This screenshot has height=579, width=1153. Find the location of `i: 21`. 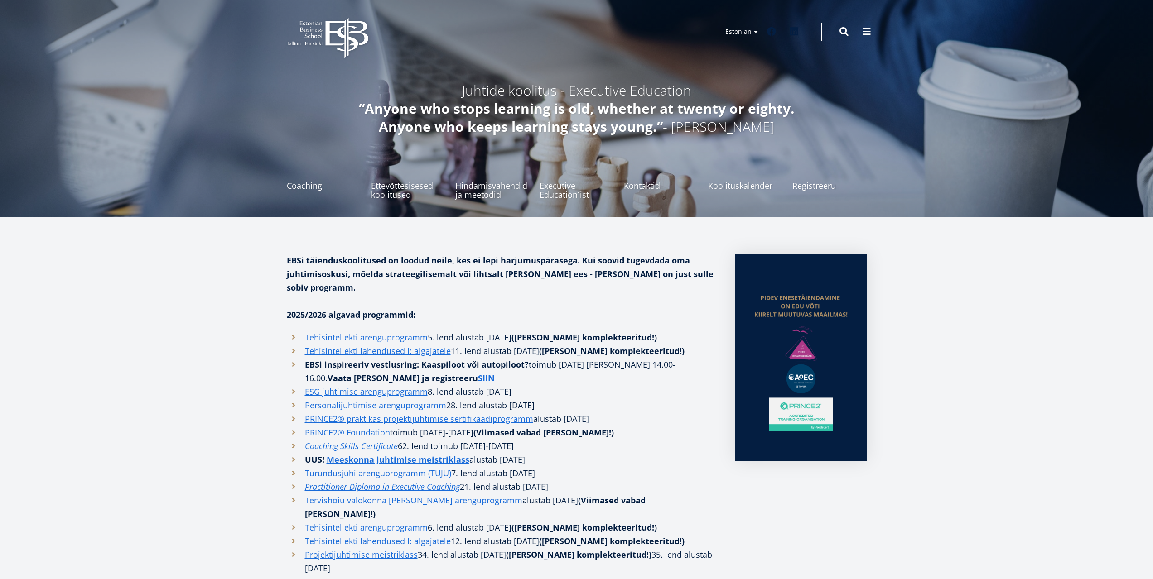

i: 21 is located at coordinates (464, 487).